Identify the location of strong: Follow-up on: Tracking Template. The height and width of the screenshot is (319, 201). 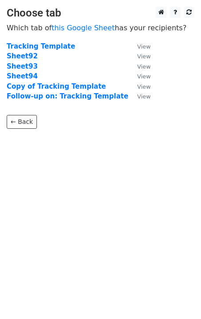
(68, 96).